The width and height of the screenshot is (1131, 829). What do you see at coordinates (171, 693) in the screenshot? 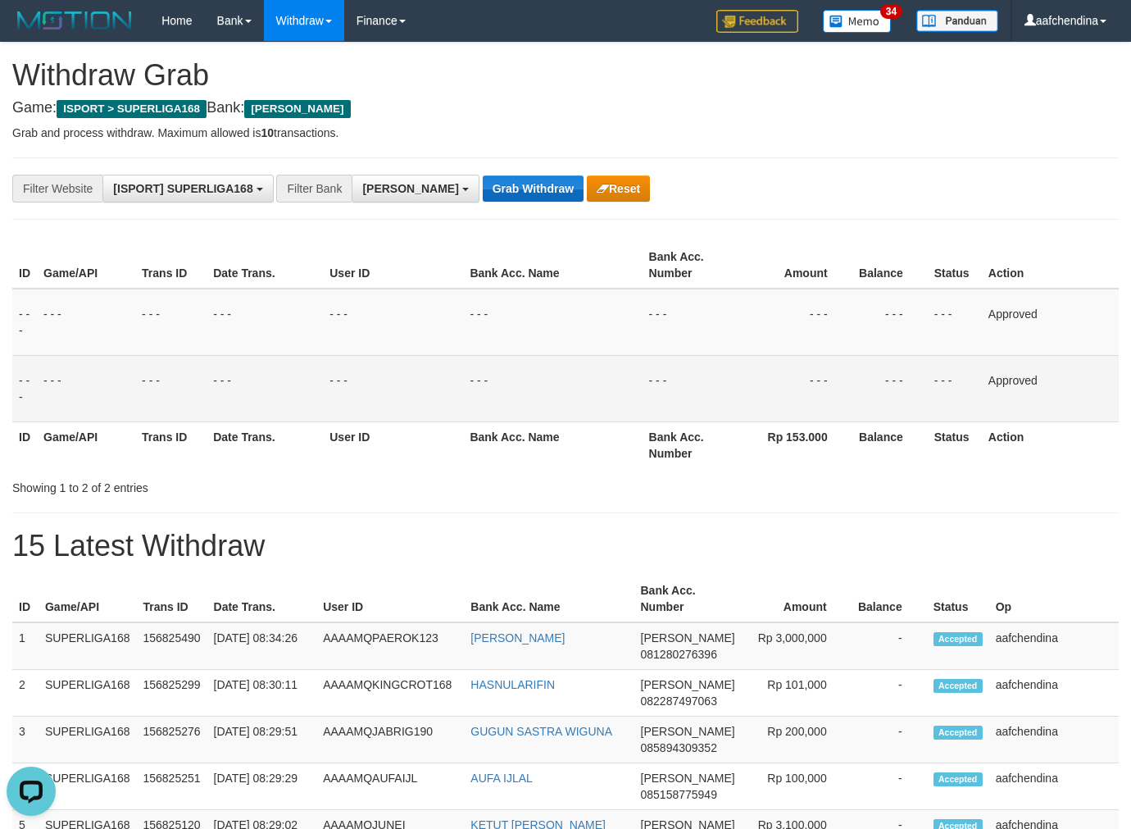
I see `td: 156825299` at bounding box center [171, 693].